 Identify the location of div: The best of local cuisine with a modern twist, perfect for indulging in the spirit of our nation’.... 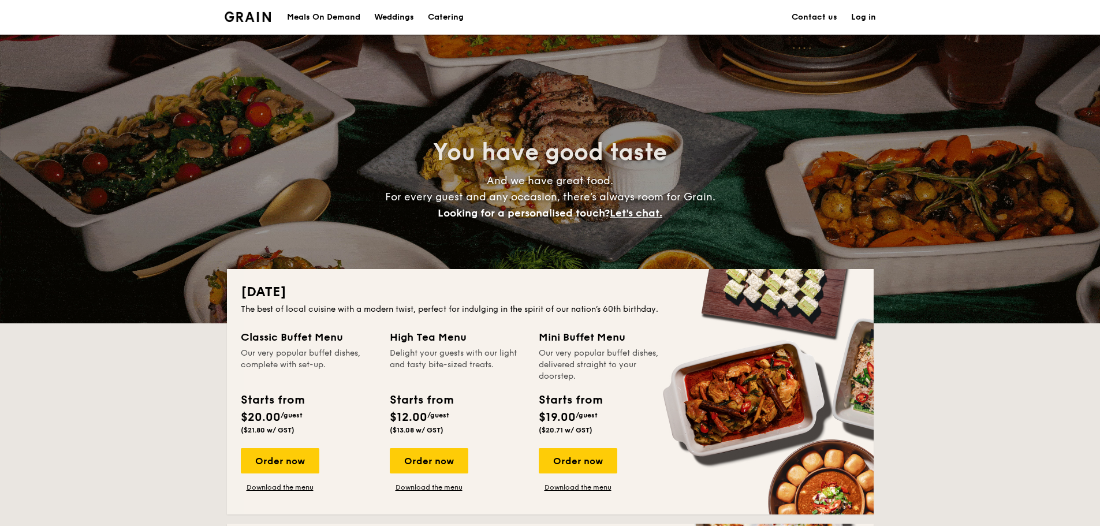
(550, 310).